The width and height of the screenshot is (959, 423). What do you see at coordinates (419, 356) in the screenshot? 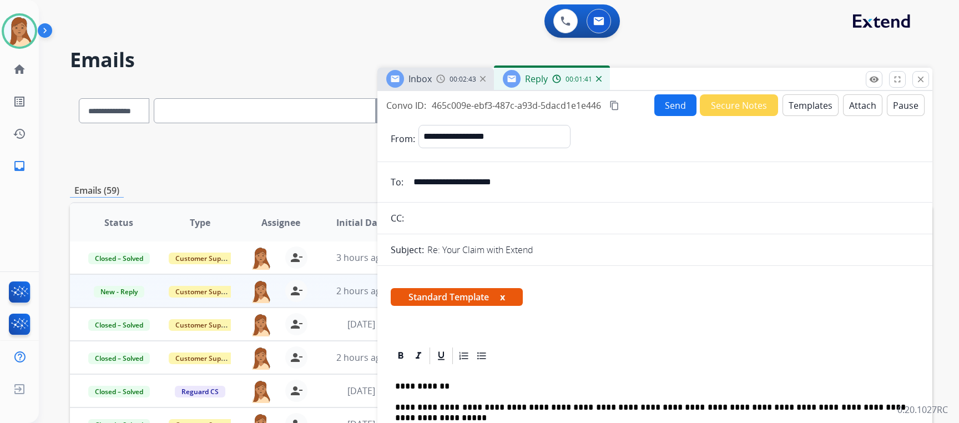
I see `div: Italic` at bounding box center [419, 356].